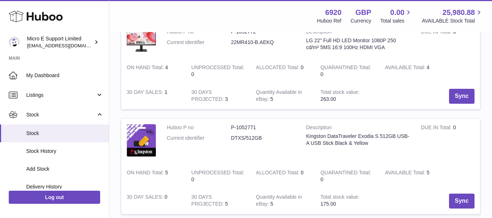  I want to click on img: contact@micropcsupport.com, so click(14, 42).